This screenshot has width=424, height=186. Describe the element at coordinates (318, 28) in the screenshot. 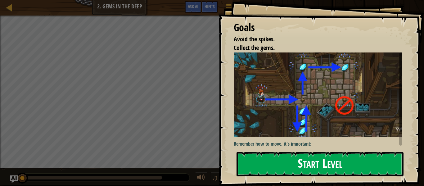

I see `div: Goals` at that location.